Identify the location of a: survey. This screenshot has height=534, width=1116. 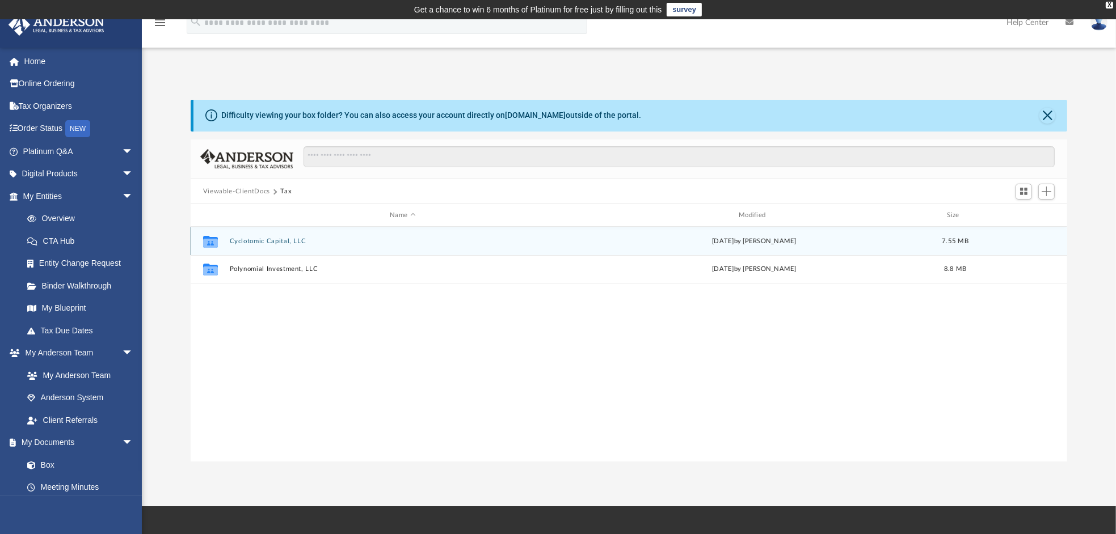
(684, 10).